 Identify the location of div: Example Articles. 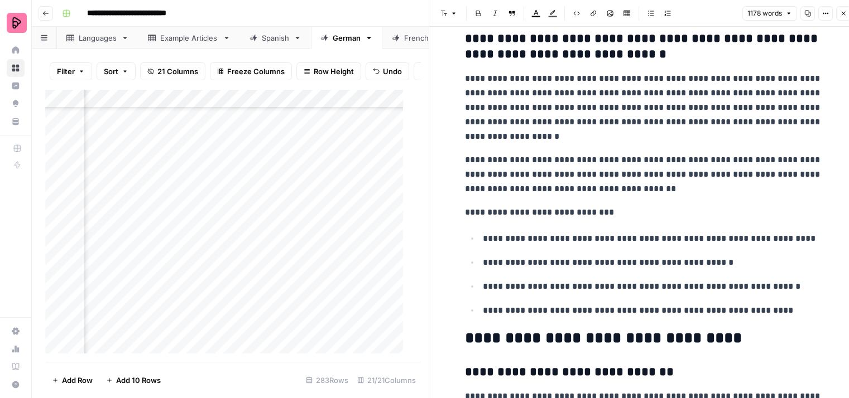
(189, 38).